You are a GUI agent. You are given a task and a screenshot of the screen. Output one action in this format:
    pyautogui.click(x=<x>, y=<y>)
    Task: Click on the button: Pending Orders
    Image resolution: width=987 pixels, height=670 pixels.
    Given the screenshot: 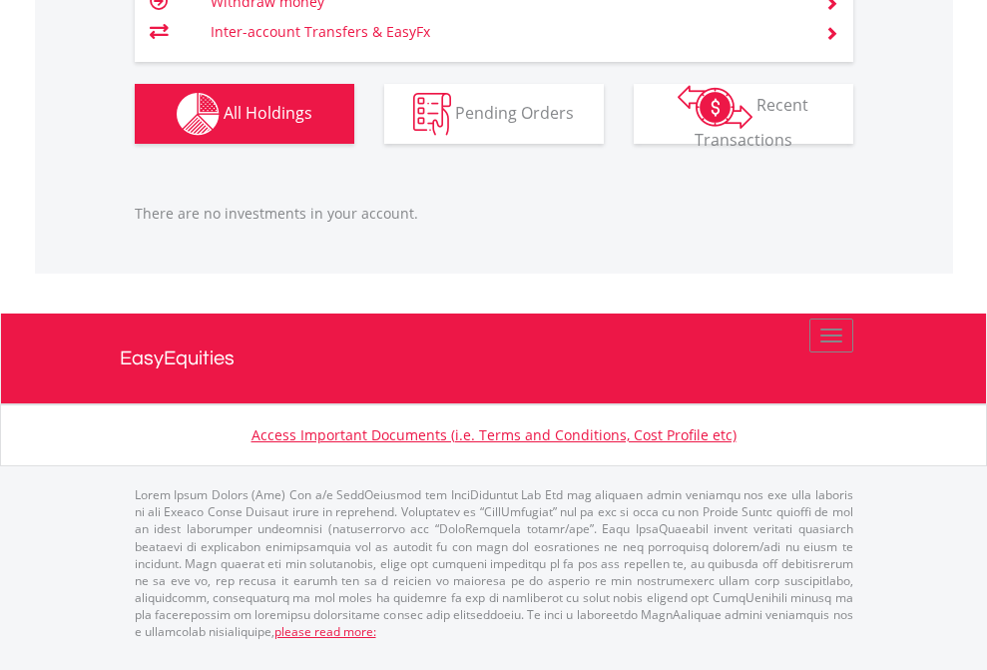 What is the action you would take?
    pyautogui.click(x=494, y=114)
    